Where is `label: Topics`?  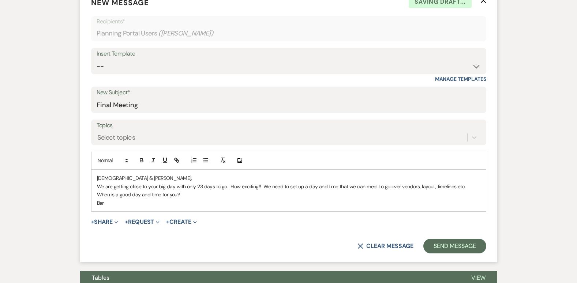
label: Topics is located at coordinates (289, 126).